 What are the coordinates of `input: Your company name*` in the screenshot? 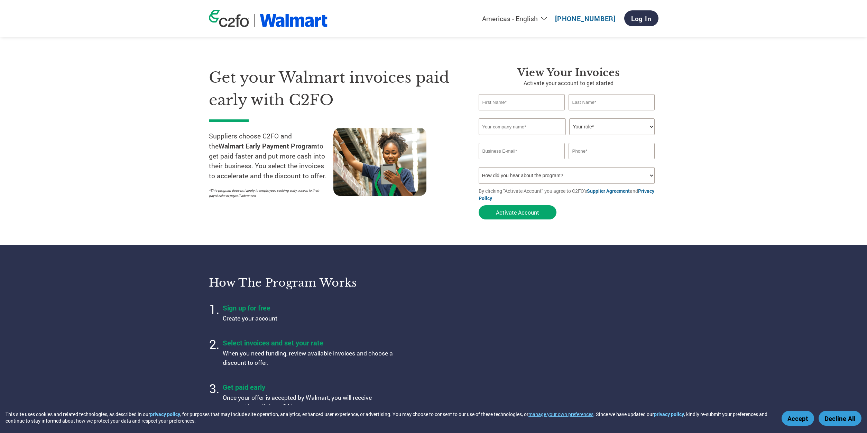 It's located at (522, 127).